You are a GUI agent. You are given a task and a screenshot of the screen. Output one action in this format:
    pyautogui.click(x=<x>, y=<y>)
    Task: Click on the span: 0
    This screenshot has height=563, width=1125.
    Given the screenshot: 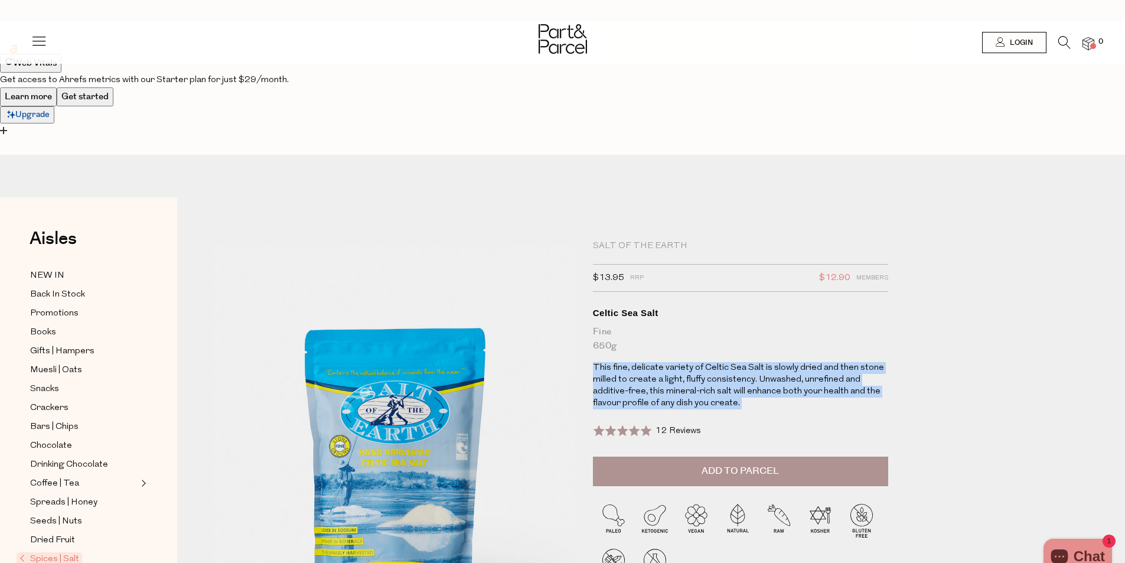 What is the action you would take?
    pyautogui.click(x=1101, y=42)
    